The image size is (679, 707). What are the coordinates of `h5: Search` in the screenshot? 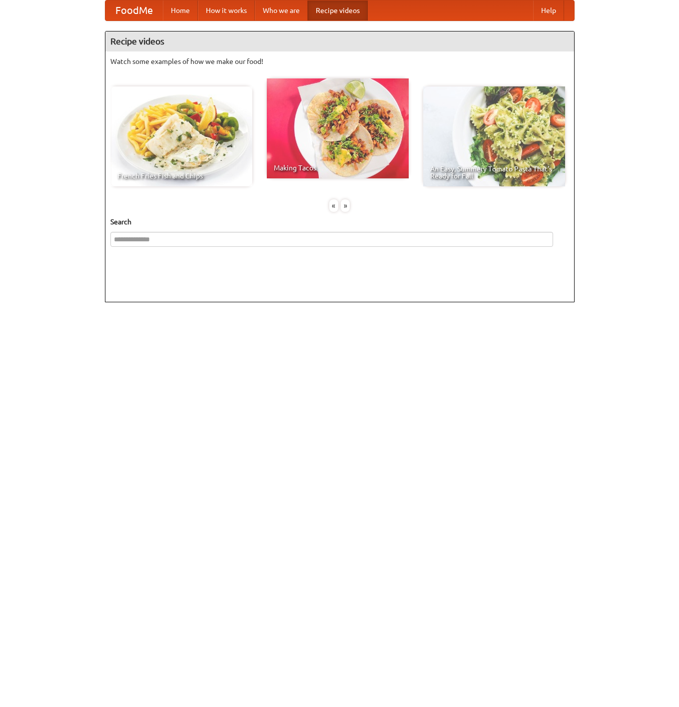 It's located at (340, 222).